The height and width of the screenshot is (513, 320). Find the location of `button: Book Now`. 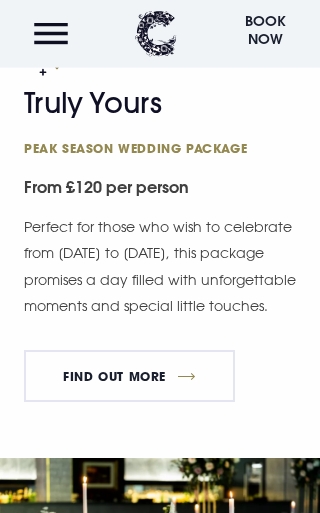

button: Book Now is located at coordinates (265, 34).